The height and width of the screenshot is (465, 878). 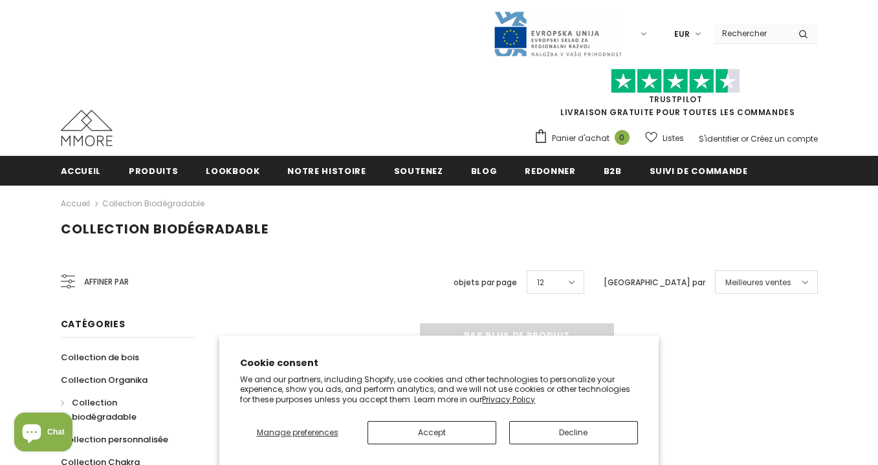 What do you see at coordinates (612, 171) in the screenshot?
I see `span: B2B` at bounding box center [612, 171].